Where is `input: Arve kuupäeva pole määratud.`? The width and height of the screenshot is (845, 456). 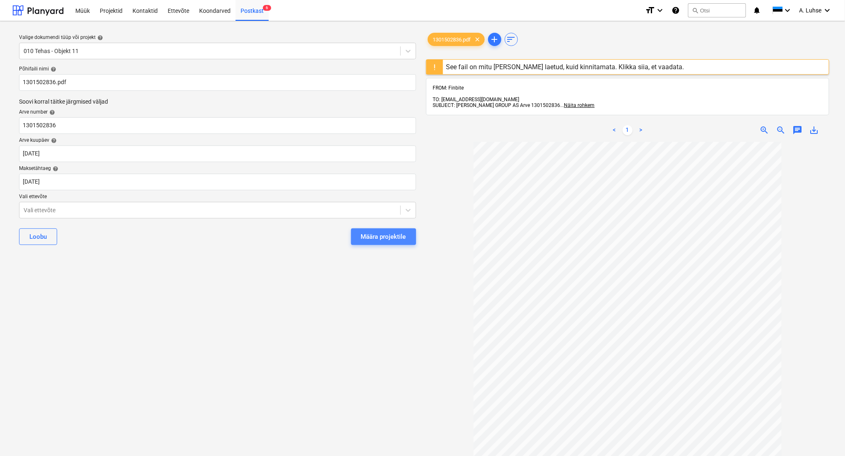 input: Arve kuupäeva pole määratud. is located at coordinates (217, 154).